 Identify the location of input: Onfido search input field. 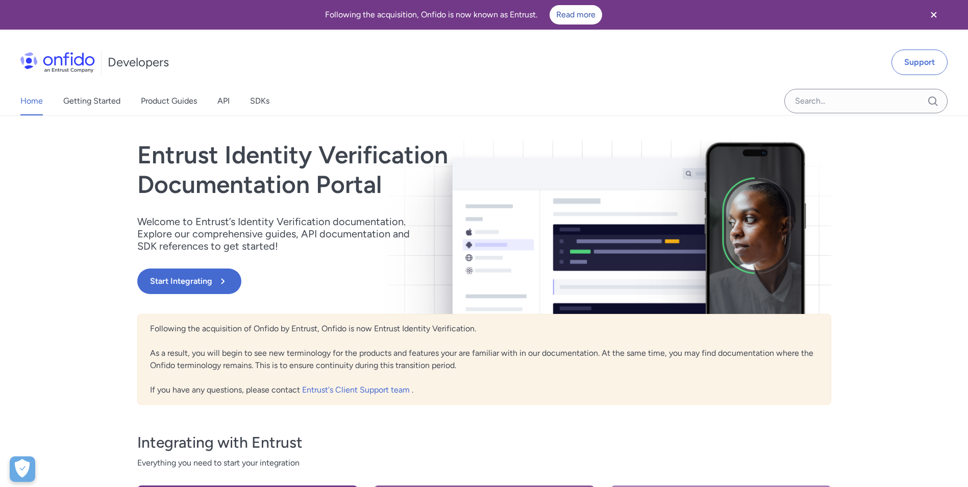
(866, 101).